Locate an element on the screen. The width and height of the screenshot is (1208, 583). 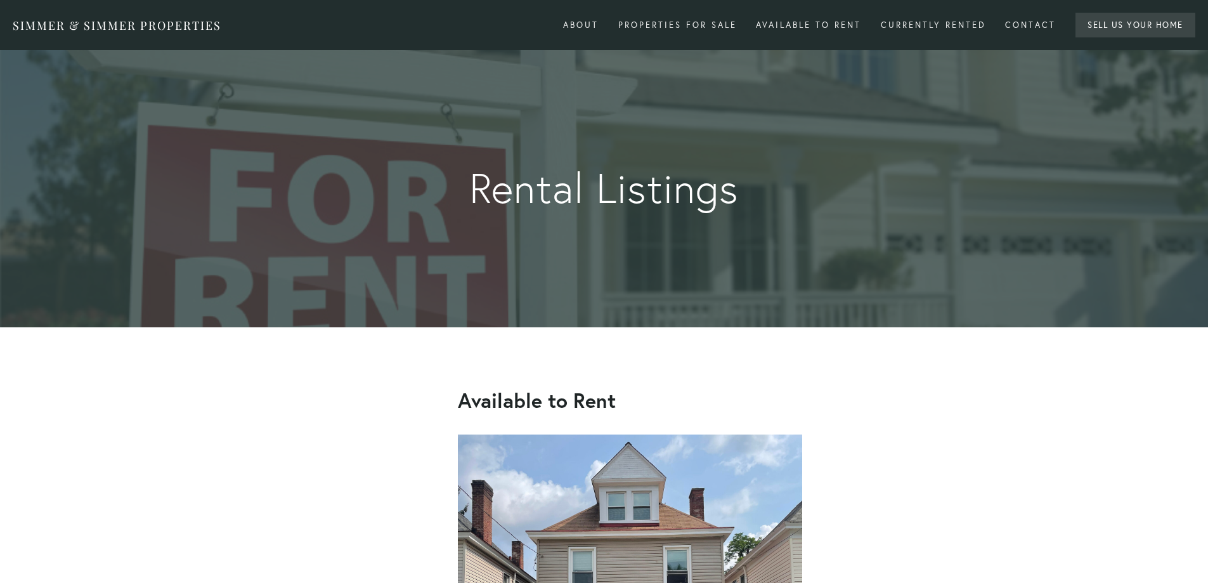
div: Currently rented is located at coordinates (934, 25).